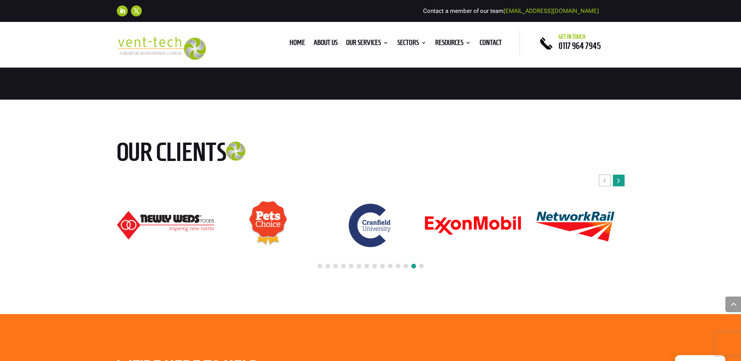 The image size is (741, 361). Describe the element at coordinates (165, 225) in the screenshot. I see `img: Newly-Weds_Logo` at that location.